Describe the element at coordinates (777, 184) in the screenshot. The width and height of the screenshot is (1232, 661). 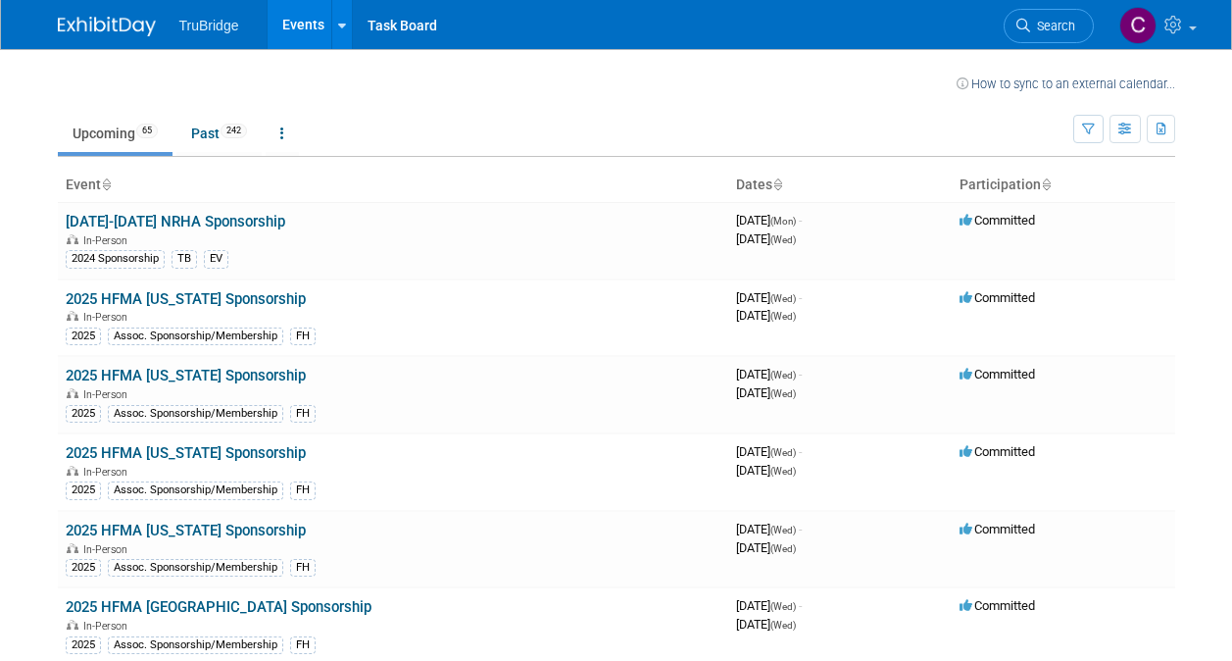
I see `a: Sort by Start Date` at that location.